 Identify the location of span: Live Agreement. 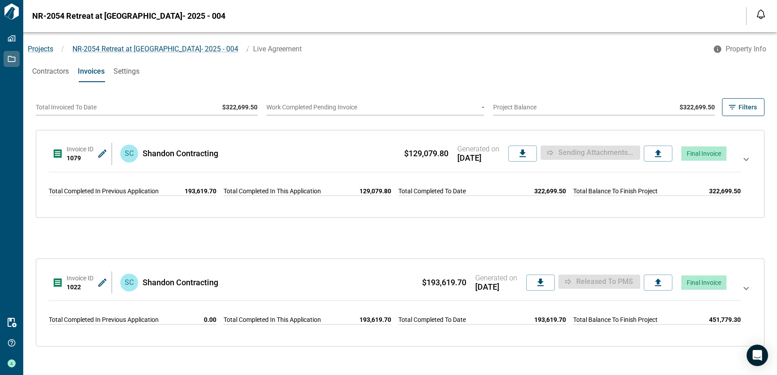
(277, 49).